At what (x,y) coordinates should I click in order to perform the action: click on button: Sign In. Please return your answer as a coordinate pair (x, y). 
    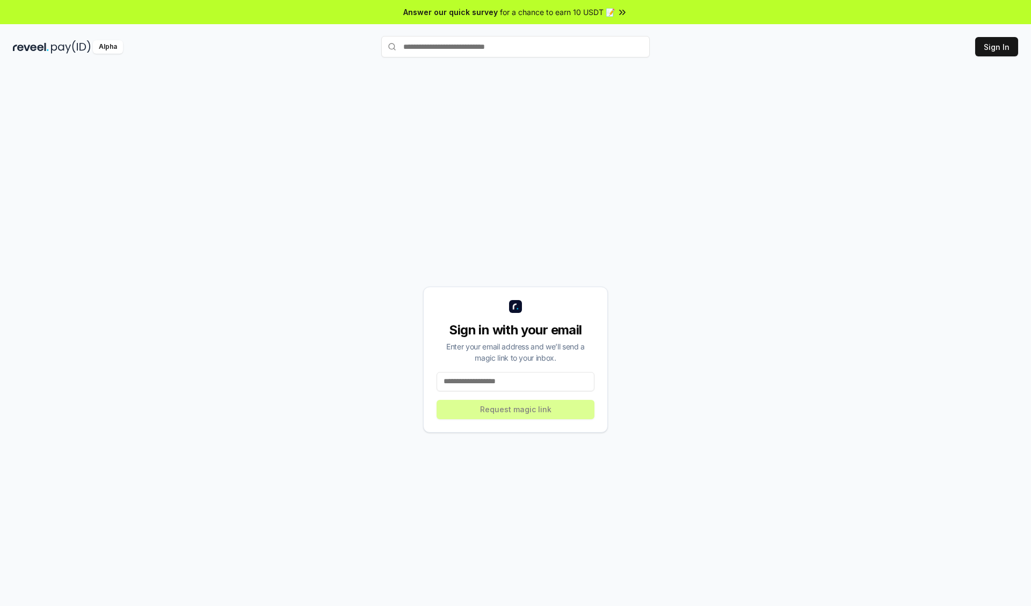
    Looking at the image, I should click on (997, 47).